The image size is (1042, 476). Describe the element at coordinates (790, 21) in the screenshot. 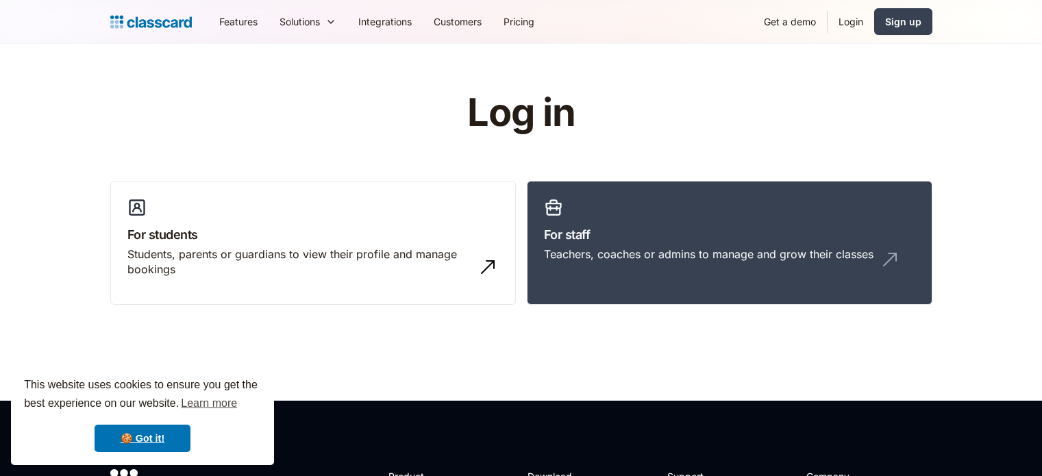

I see `a: Get a demo` at that location.